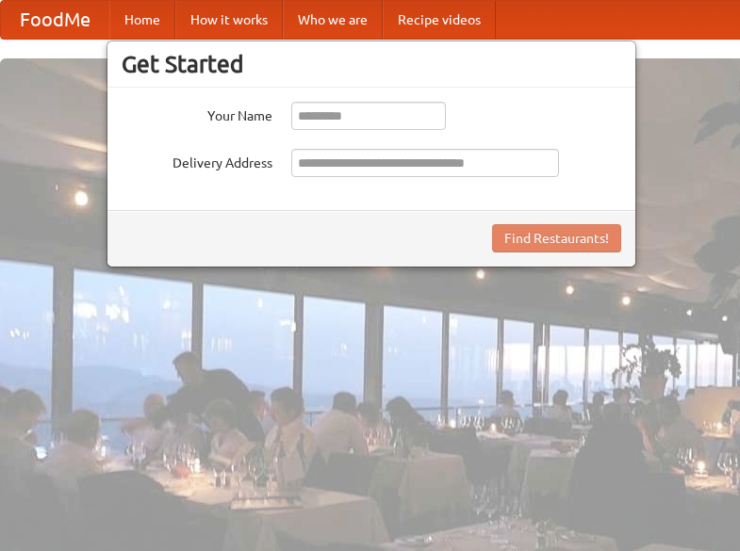  Describe the element at coordinates (333, 20) in the screenshot. I see `a: Who we are` at that location.